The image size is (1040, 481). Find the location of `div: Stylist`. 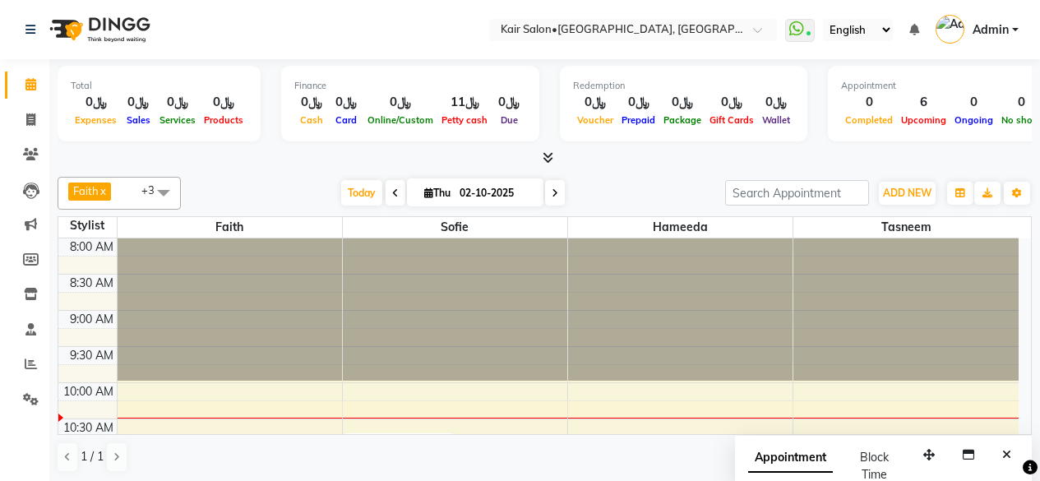

div: Stylist is located at coordinates (87, 225).